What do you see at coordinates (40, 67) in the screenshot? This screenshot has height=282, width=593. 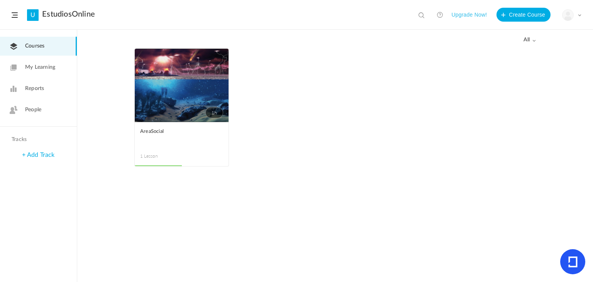 I see `span: My Learning` at bounding box center [40, 67].